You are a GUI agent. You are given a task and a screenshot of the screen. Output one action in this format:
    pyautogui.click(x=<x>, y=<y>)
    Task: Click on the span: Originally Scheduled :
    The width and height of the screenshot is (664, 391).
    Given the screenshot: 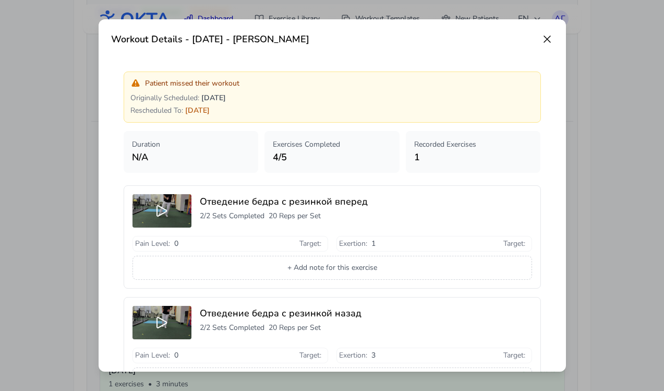 What is the action you would take?
    pyautogui.click(x=165, y=98)
    